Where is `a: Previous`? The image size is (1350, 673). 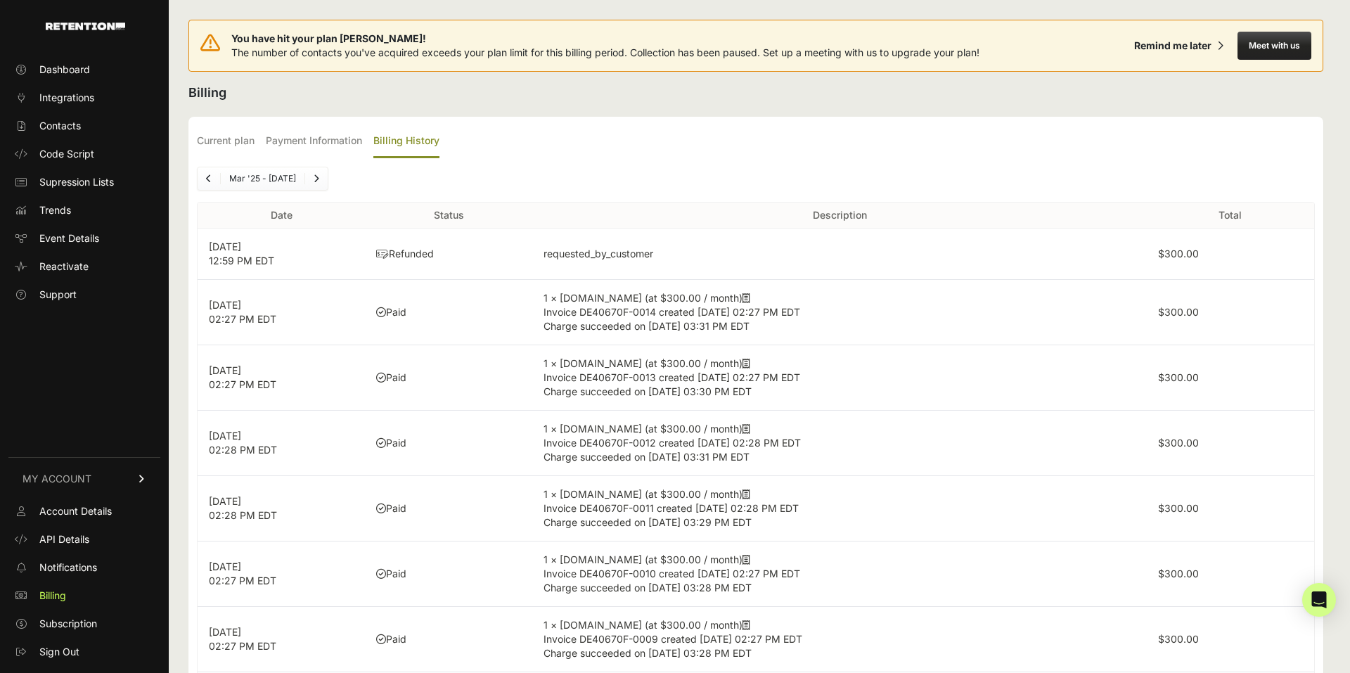 a: Previous is located at coordinates (209, 179).